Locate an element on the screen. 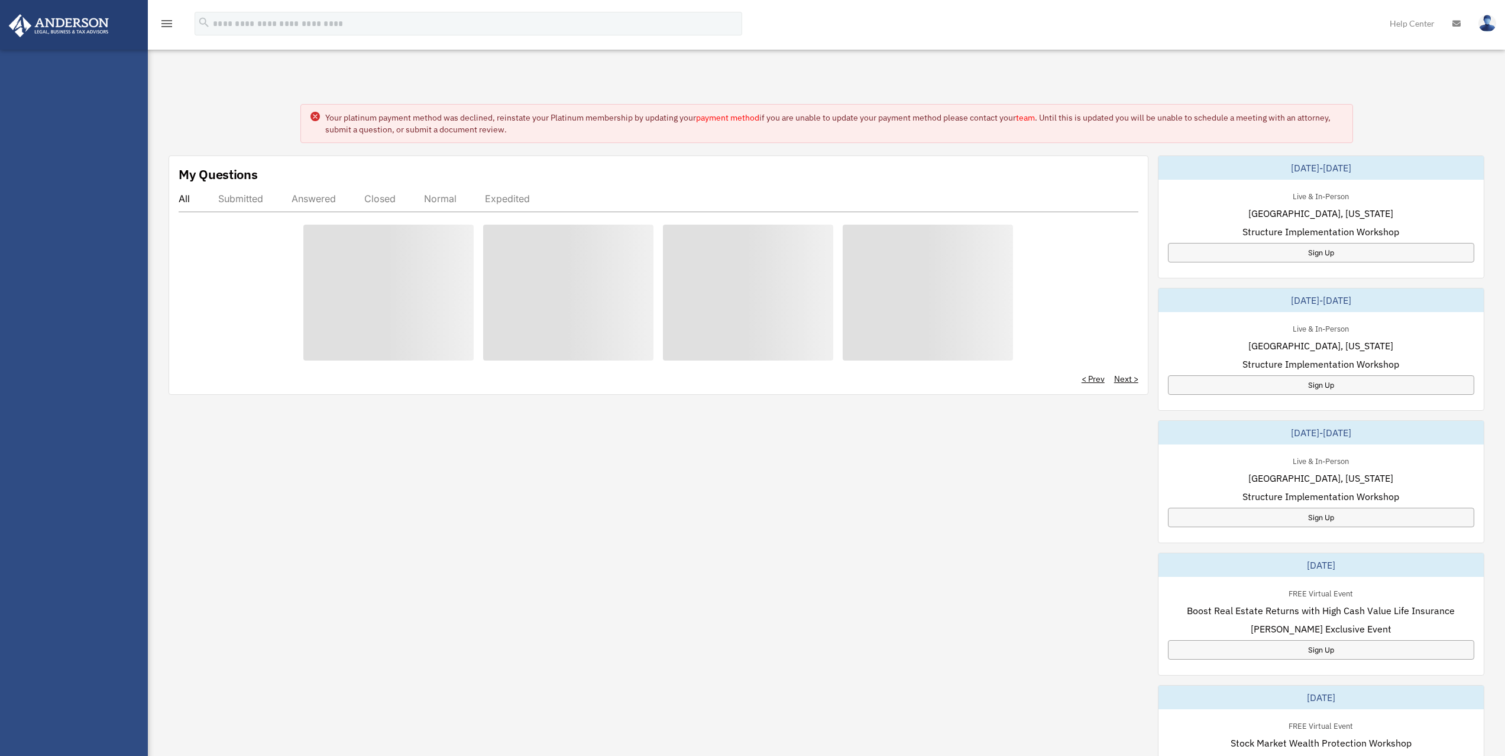 This screenshot has height=756, width=1505. div: All is located at coordinates (184, 199).